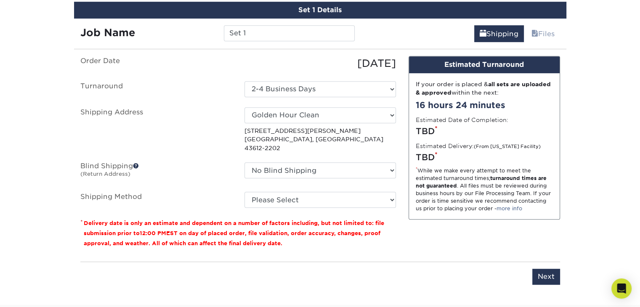 The image size is (640, 307). What do you see at coordinates (478, 146) in the screenshot?
I see `label: Estimated Delivery:` at bounding box center [478, 146].